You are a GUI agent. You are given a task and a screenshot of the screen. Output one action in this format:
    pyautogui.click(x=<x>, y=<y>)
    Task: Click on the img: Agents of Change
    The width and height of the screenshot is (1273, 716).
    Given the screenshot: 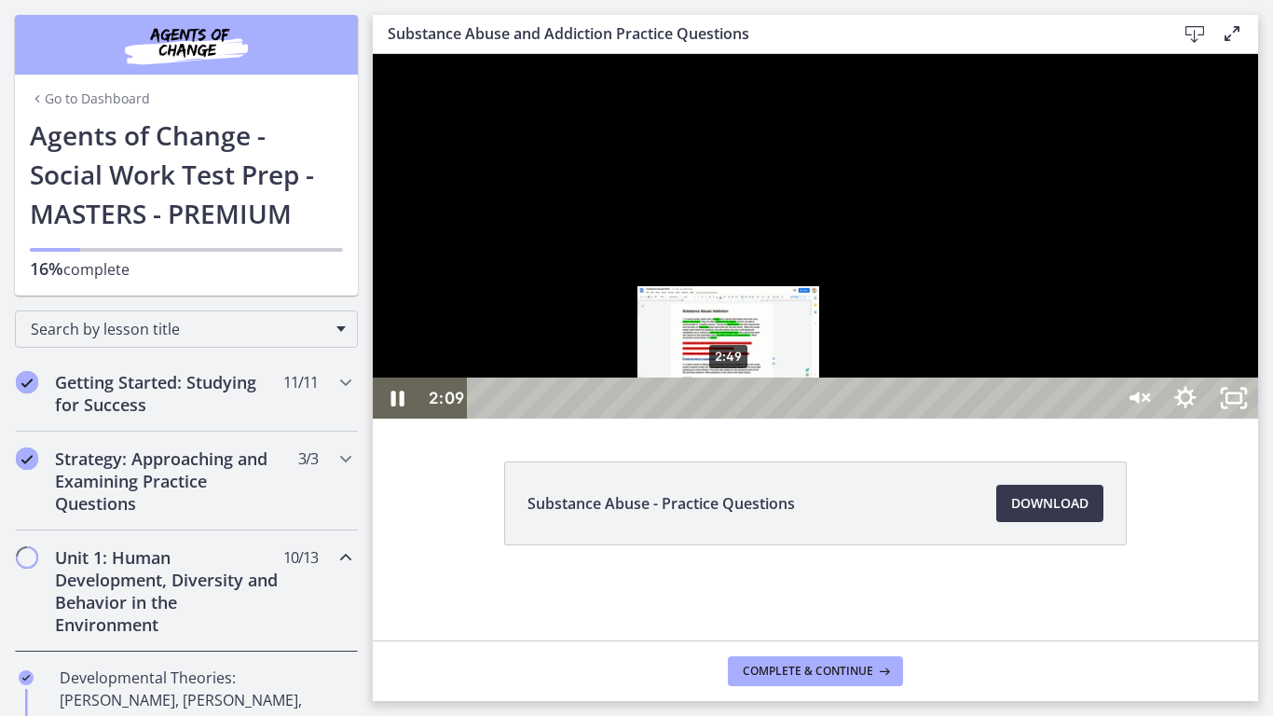 What is the action you would take?
    pyautogui.click(x=186, y=45)
    